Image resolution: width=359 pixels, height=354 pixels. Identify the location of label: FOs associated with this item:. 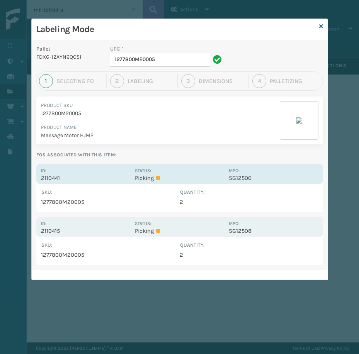
(180, 155).